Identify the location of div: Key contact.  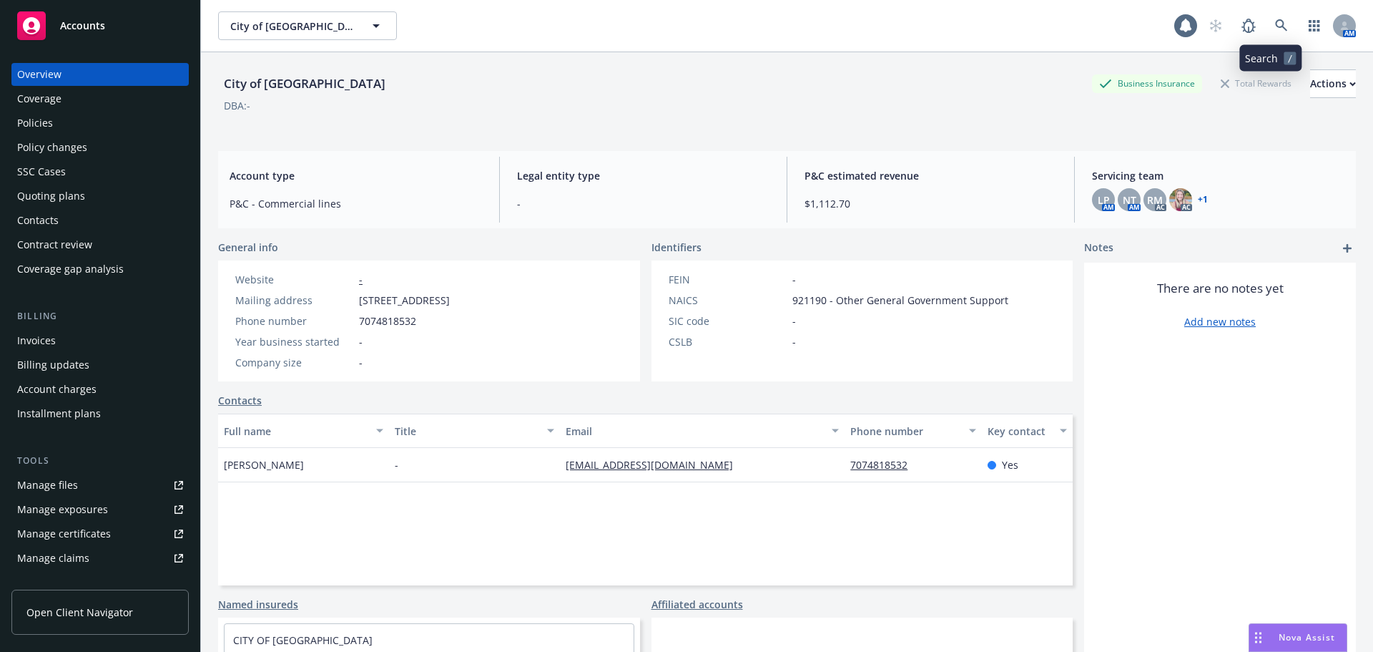
(1019, 431).